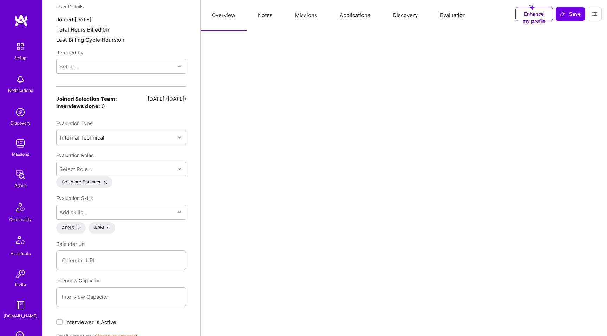 The width and height of the screenshot is (607, 336). I want to click on img: logo, so click(21, 20).